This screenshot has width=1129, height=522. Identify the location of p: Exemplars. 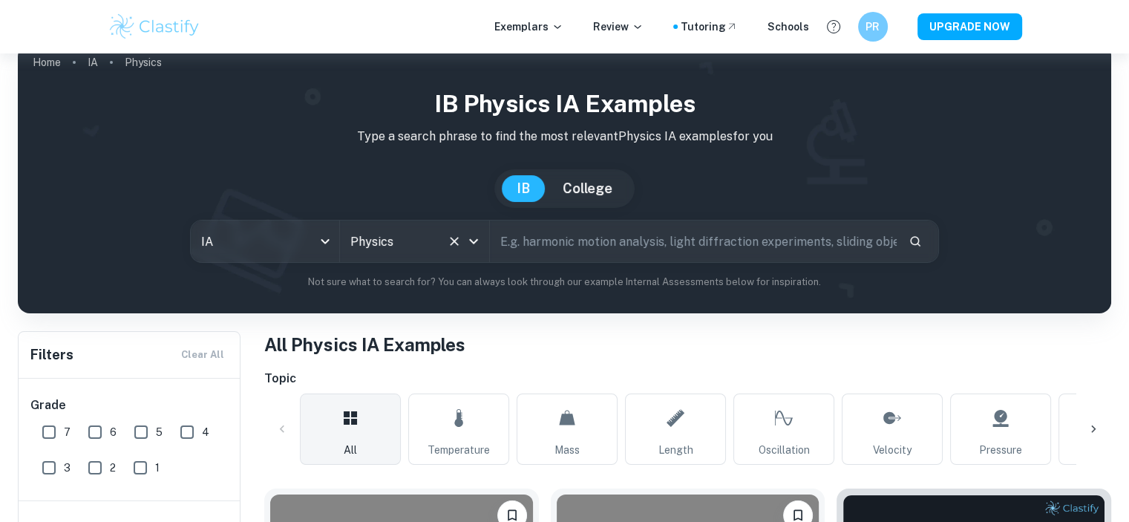
(529, 27).